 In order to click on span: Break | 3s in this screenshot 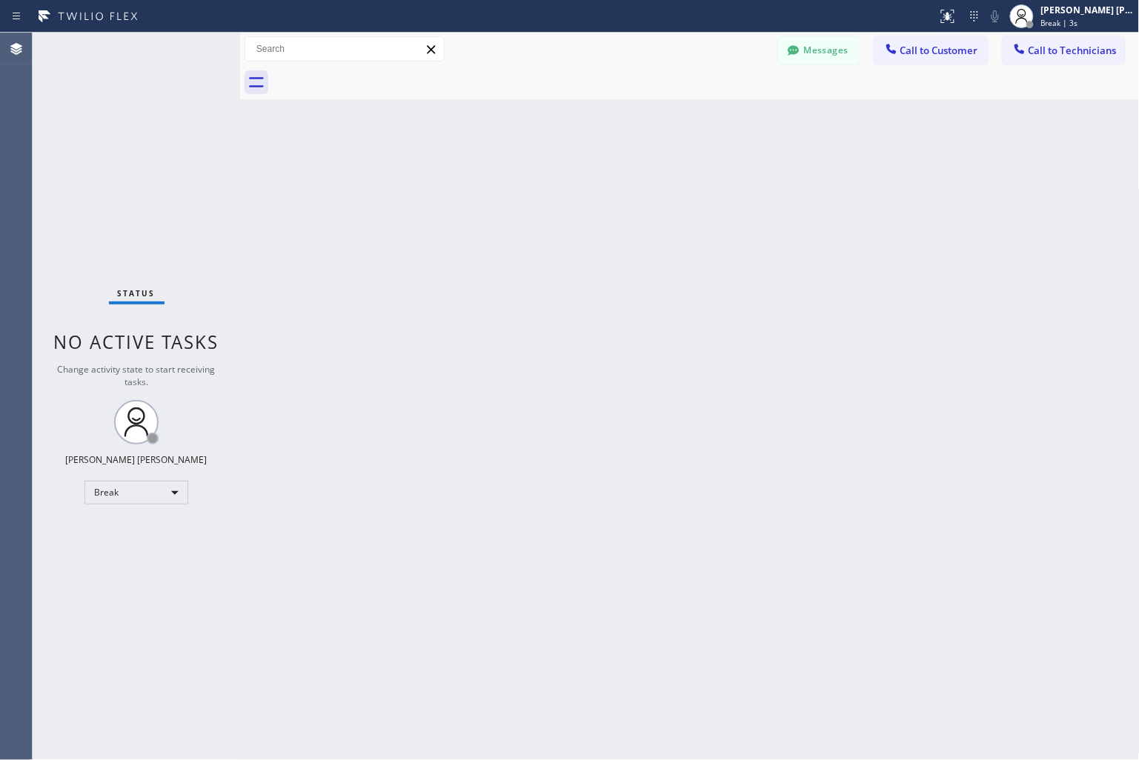, I will do `click(1060, 23)`.